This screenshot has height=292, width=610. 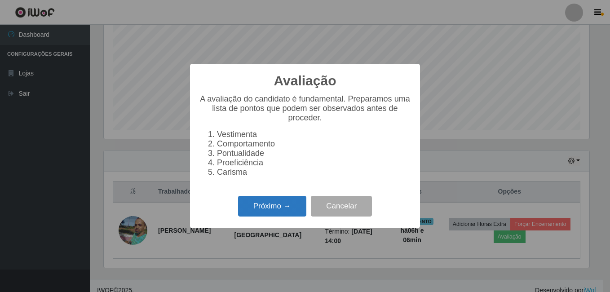 I want to click on li: Pontualidade, so click(x=314, y=153).